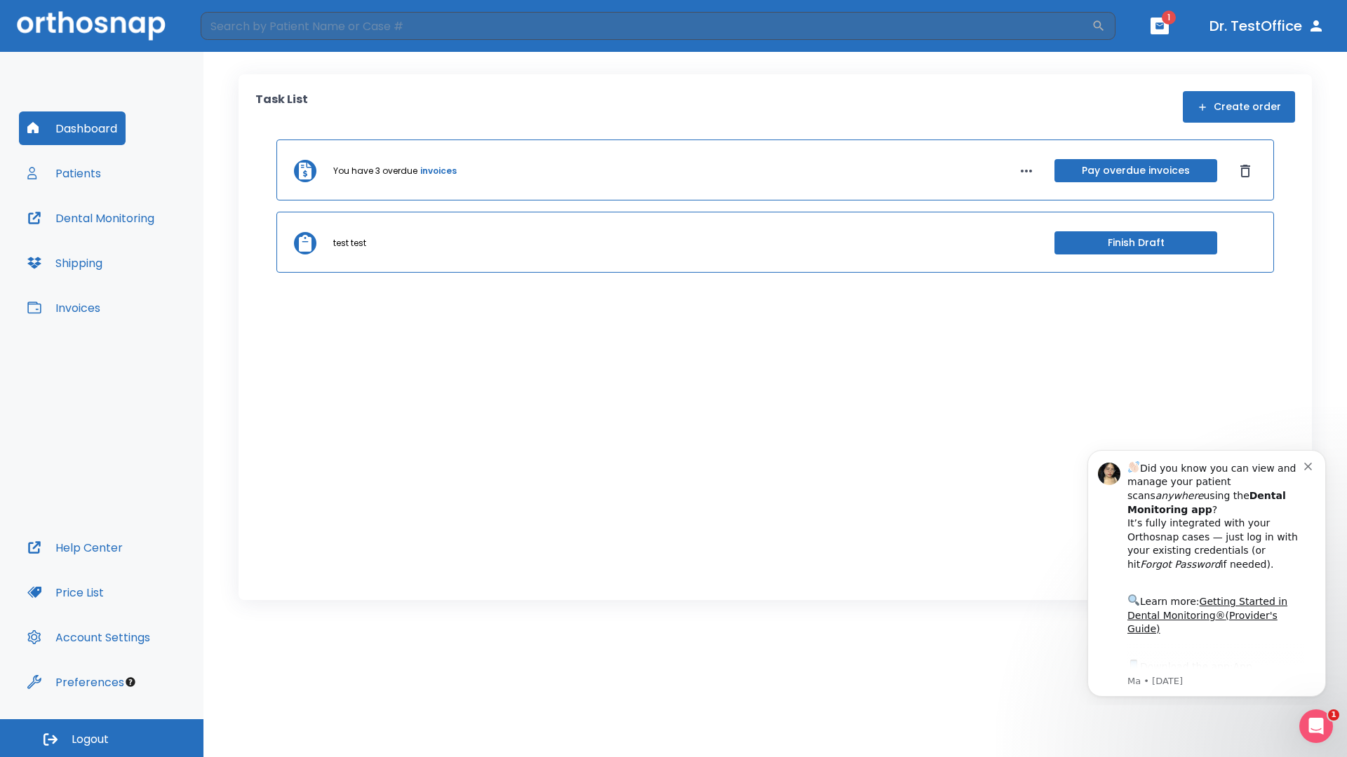 Image resolution: width=1347 pixels, height=757 pixels. Describe the element at coordinates (65, 593) in the screenshot. I see `a: Price List` at that location.